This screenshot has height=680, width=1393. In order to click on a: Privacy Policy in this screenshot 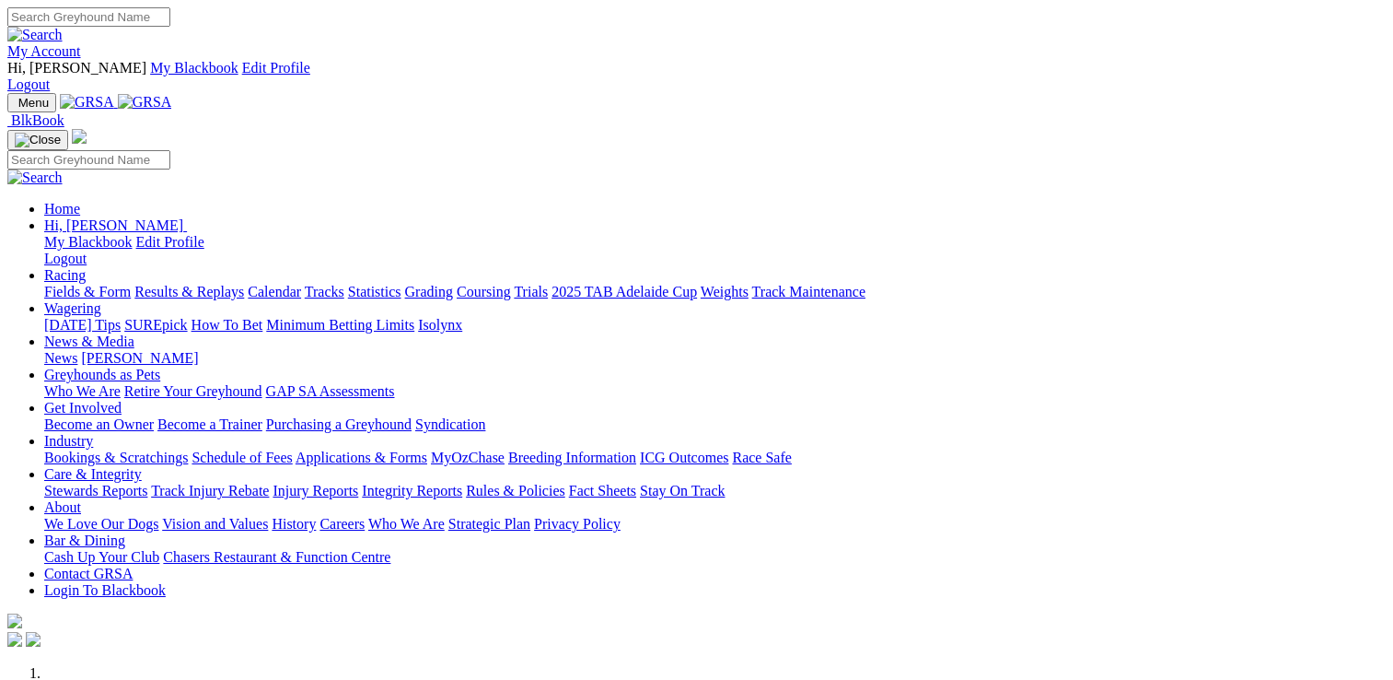, I will do `click(577, 523)`.